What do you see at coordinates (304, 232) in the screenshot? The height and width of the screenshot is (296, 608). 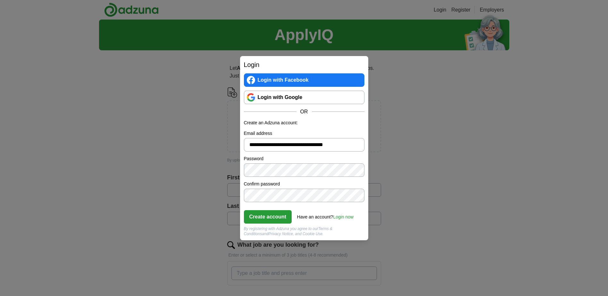 I see `div: By registering with Adzuna you agree to our and , and Cookie Use.` at bounding box center [304, 232].